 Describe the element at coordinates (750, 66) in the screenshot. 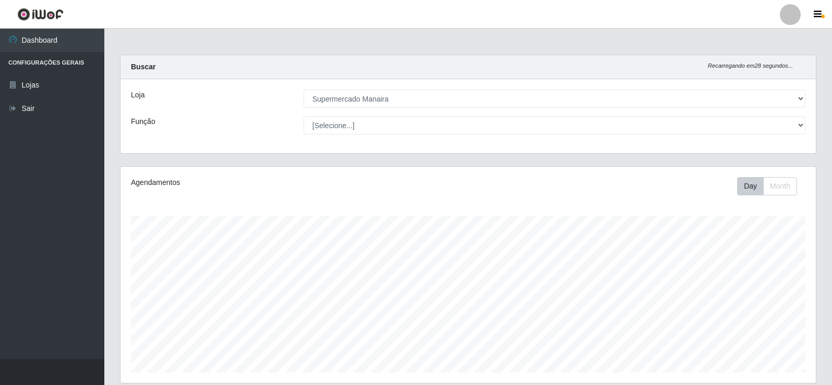

I see `i: Recarregando em 28 segundos...` at that location.